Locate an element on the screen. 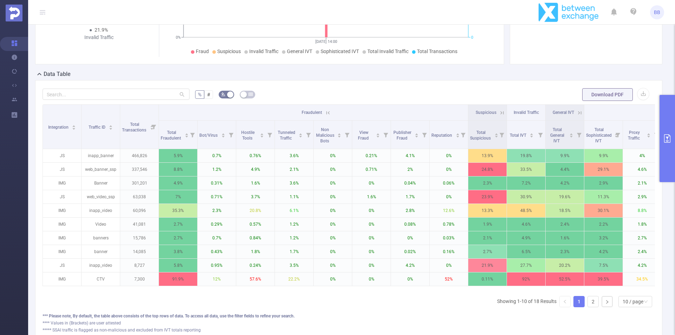 The height and width of the screenshot is (335, 675). p: 2% is located at coordinates (410, 169).